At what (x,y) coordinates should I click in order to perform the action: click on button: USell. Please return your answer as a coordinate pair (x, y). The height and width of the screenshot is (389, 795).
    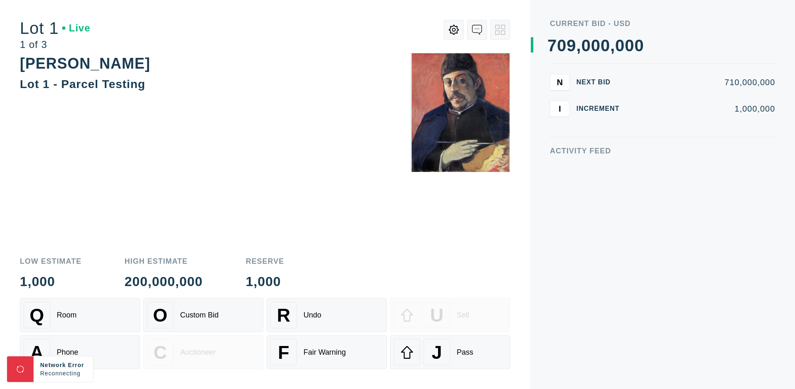
    Looking at the image, I should click on (450, 315).